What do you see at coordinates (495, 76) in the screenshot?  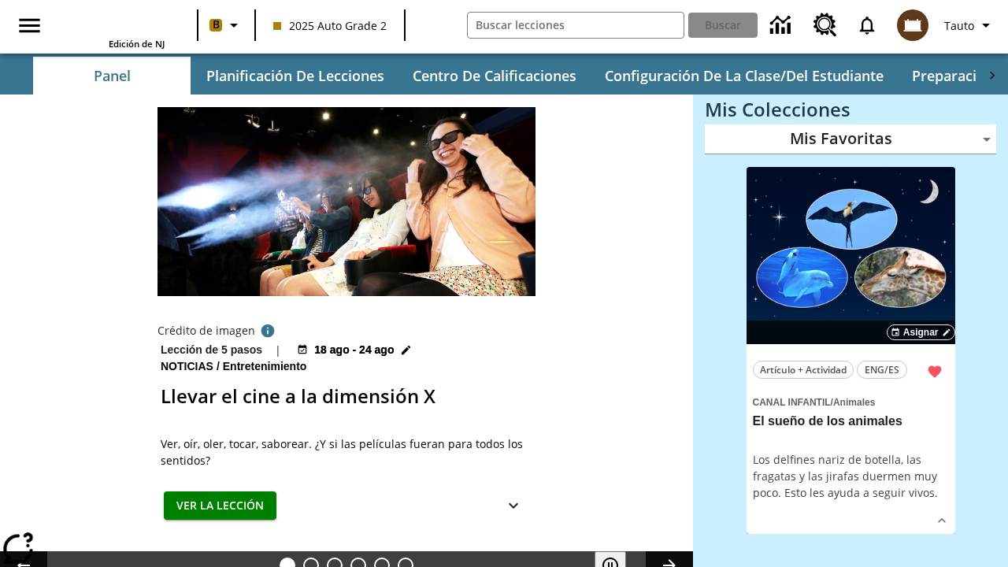 I see `button: Centro de calificaciones` at bounding box center [495, 76].